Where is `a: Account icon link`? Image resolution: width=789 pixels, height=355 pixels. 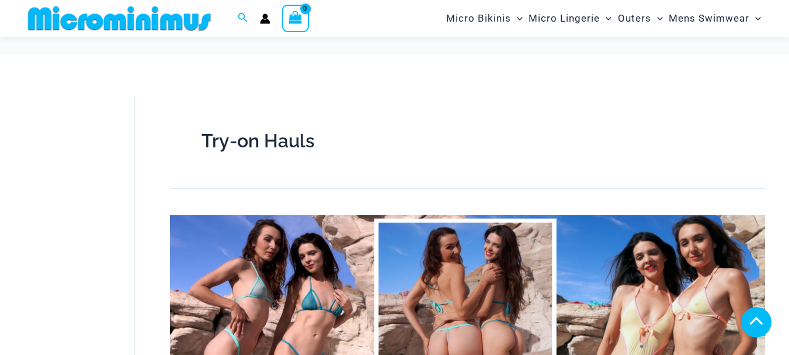
a: Account icon link is located at coordinates (265, 19).